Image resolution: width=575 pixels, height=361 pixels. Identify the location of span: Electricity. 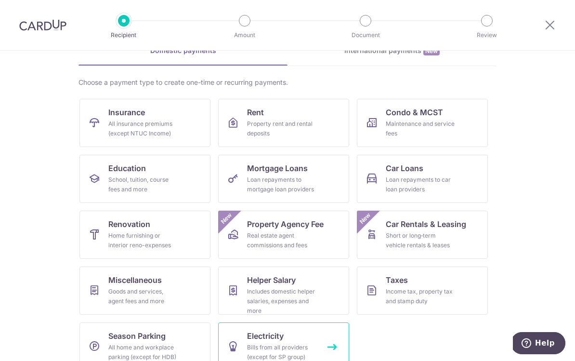
(265, 336).